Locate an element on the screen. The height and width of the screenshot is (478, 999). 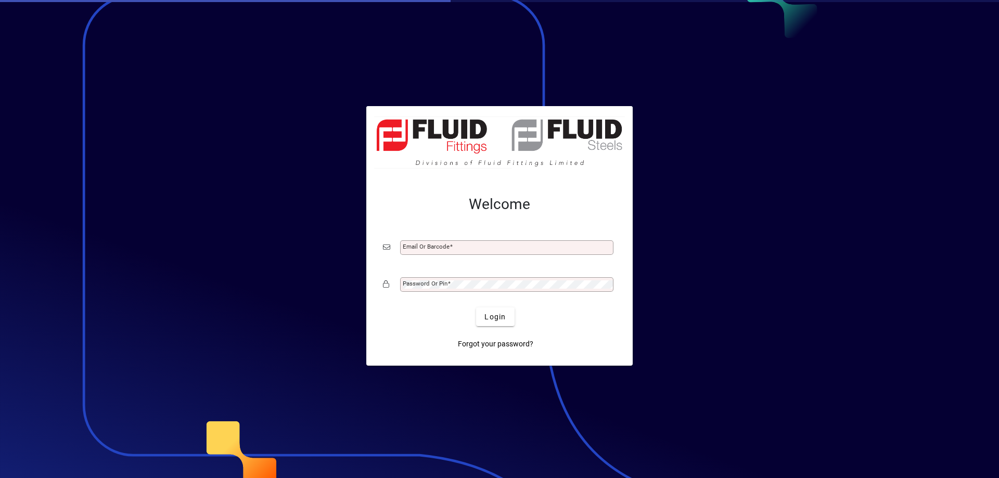
h2: Welcome is located at coordinates (499, 204).